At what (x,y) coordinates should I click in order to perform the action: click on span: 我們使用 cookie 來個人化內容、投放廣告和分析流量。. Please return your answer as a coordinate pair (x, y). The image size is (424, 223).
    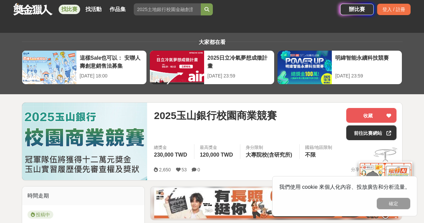
    Looking at the image, I should click on (345, 187).